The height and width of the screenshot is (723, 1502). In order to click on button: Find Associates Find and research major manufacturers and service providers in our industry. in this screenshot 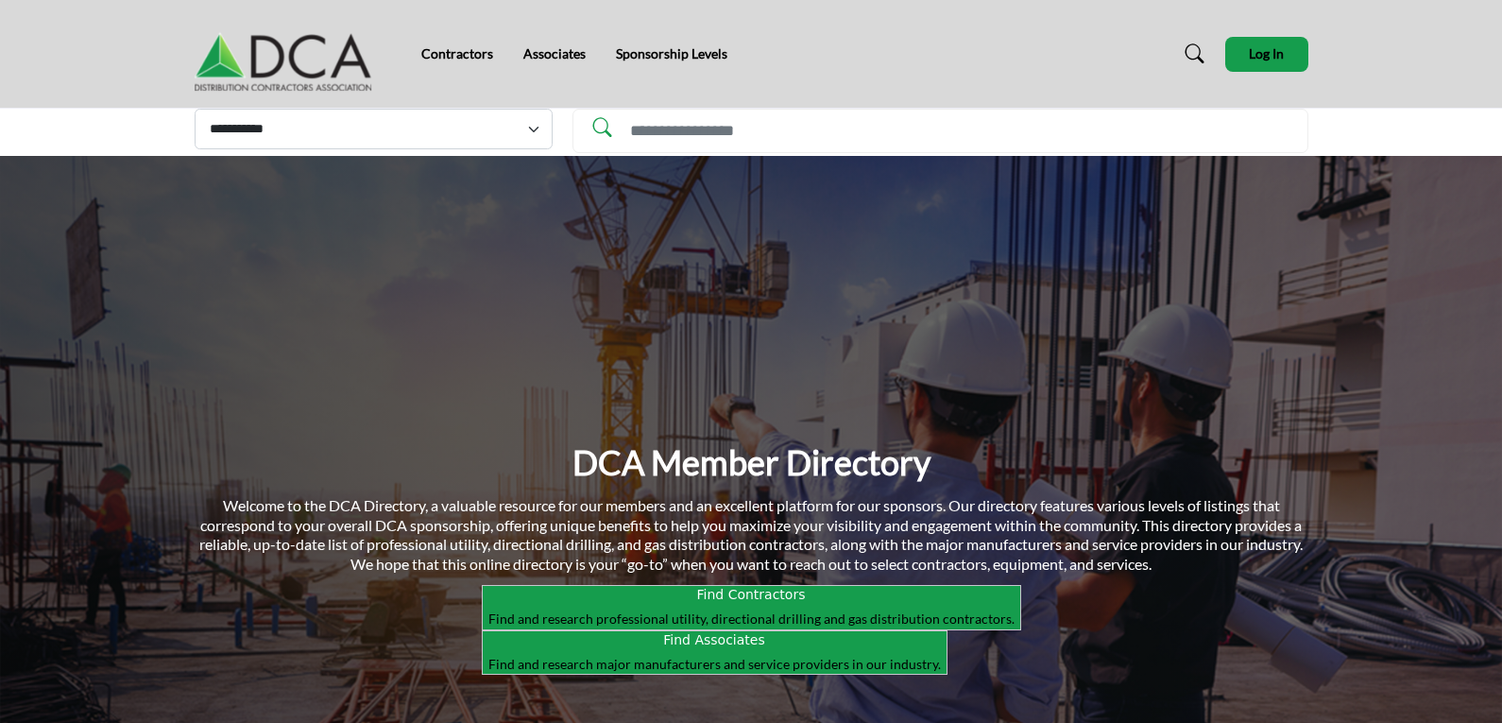, I will do `click(714, 652)`.